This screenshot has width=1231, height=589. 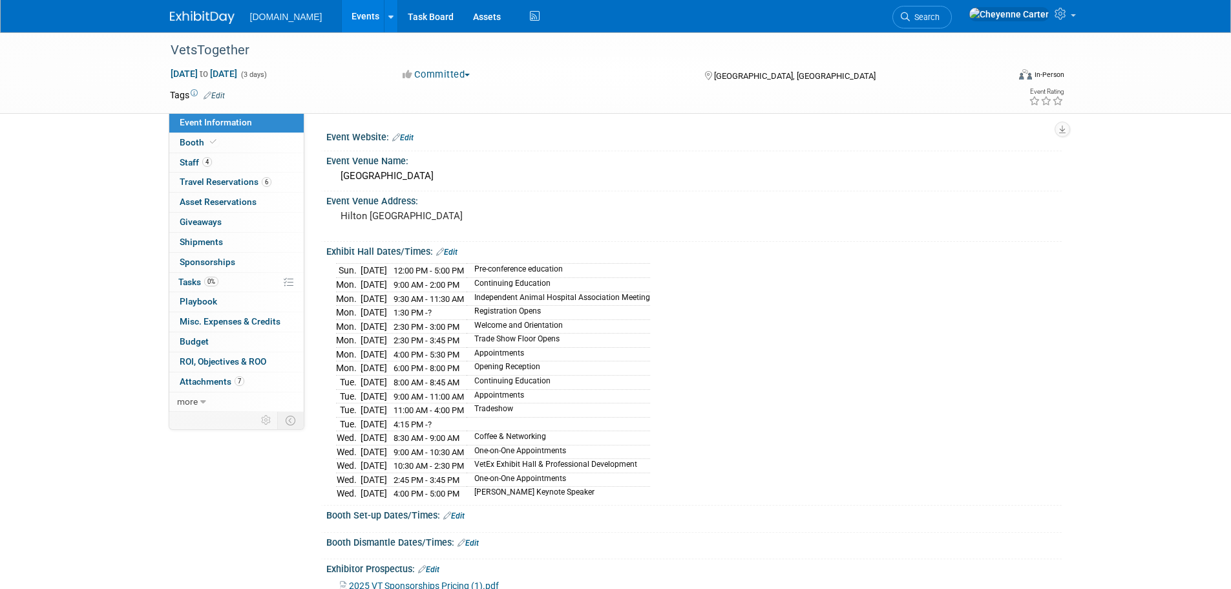 What do you see at coordinates (427, 438) in the screenshot?
I see `span: 8:30 AM - 9:00 AM` at bounding box center [427, 438].